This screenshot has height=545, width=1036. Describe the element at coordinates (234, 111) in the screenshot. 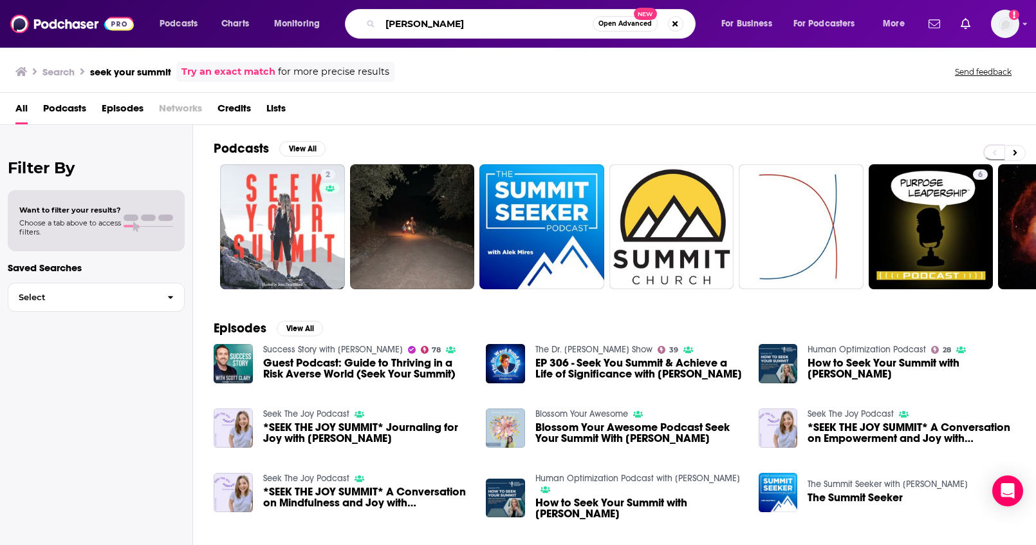

I see `span: Credits` at that location.